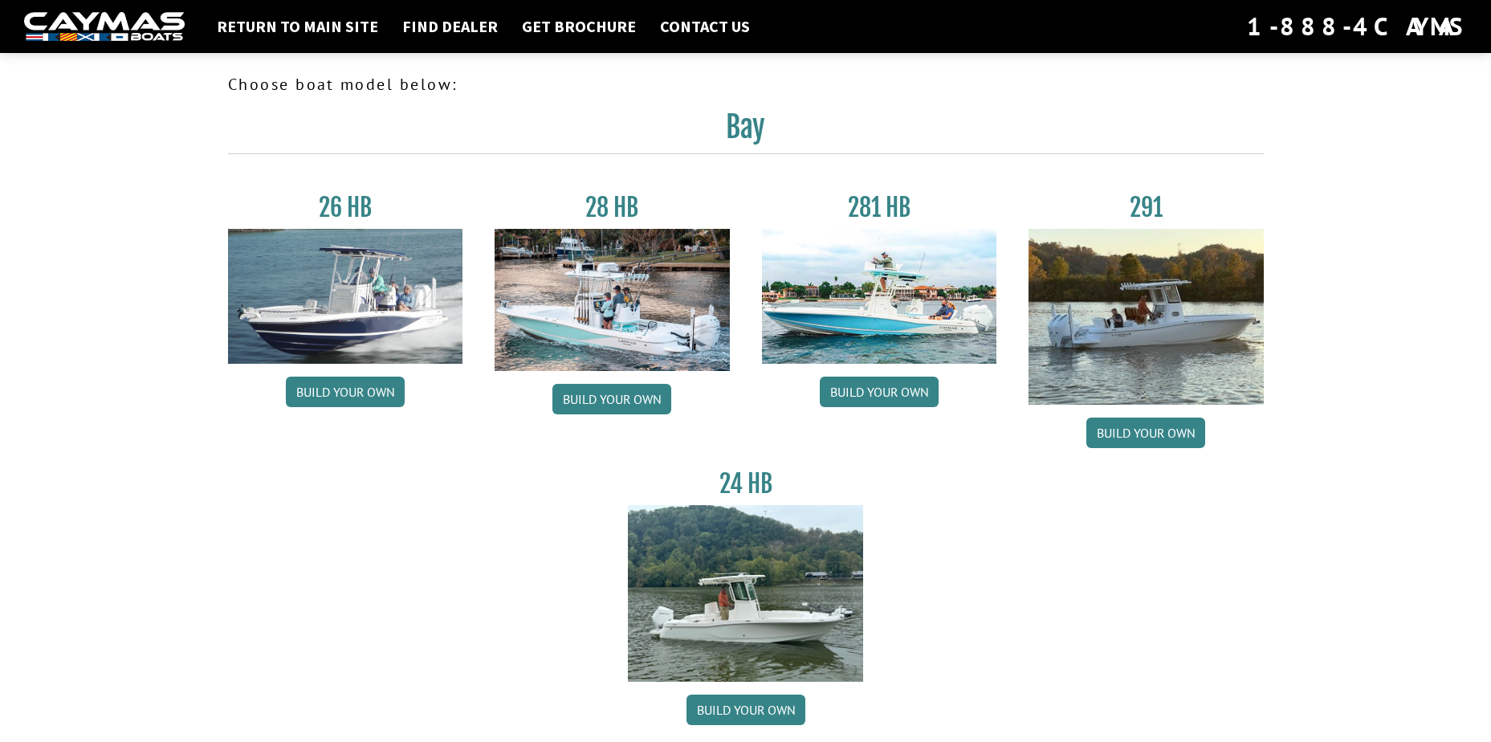 This screenshot has width=1491, height=742. What do you see at coordinates (746, 132) in the screenshot?
I see `h2: Bay` at bounding box center [746, 132].